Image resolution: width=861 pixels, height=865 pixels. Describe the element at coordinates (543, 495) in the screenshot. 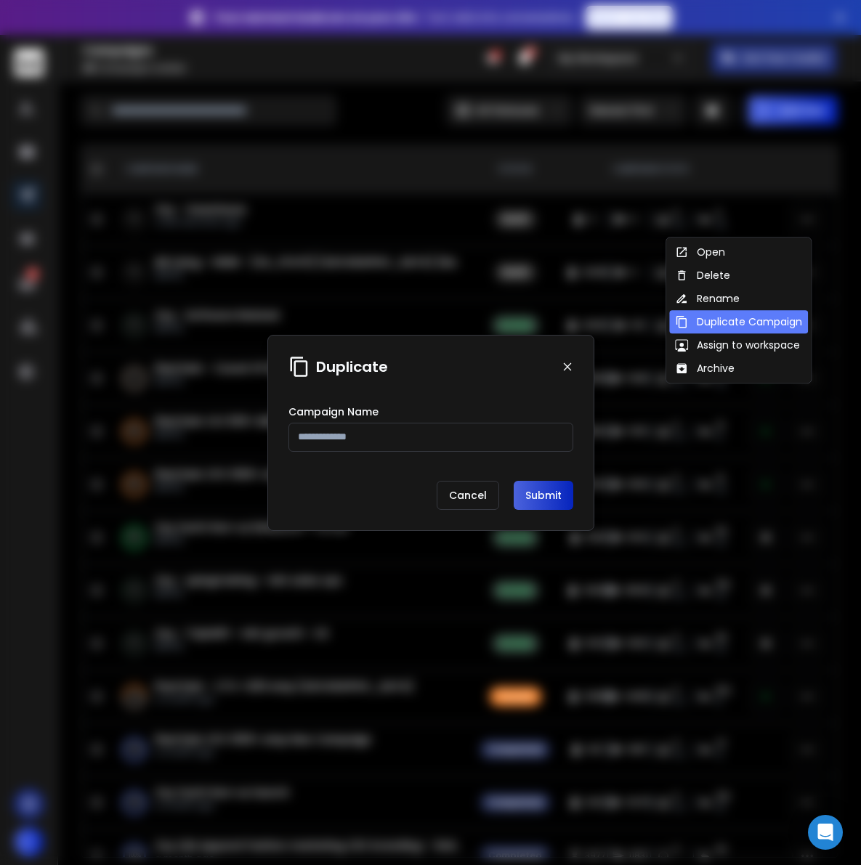

I see `button: Submit` at that location.